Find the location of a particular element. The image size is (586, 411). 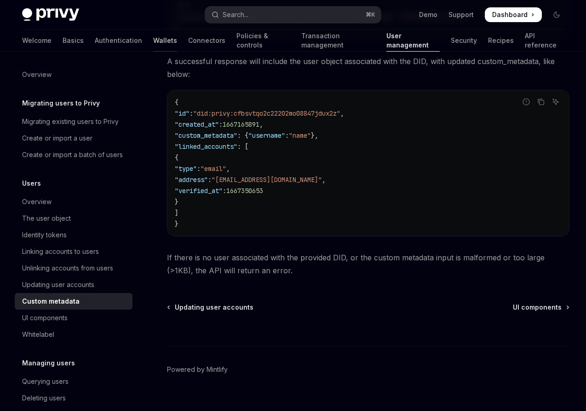

button: Toggle dark mode is located at coordinates (557, 15).